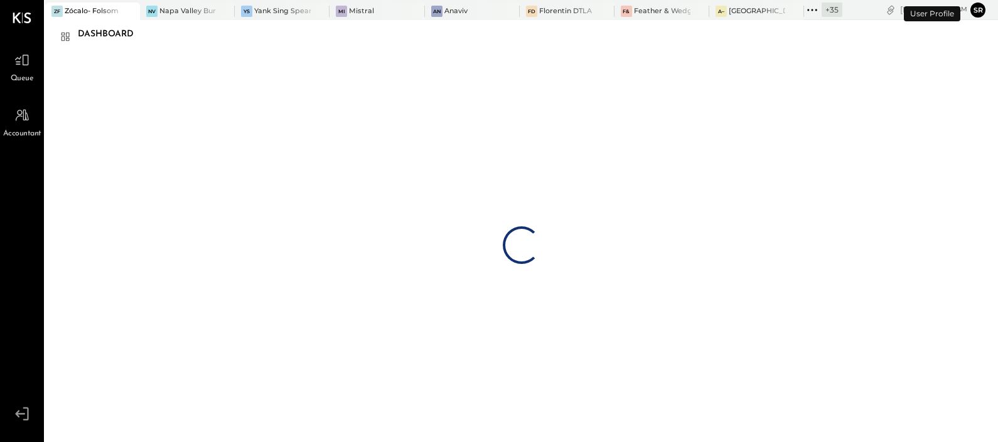 The height and width of the screenshot is (442, 998). What do you see at coordinates (662, 11) in the screenshot?
I see `div: Feather & Wedge` at bounding box center [662, 11].